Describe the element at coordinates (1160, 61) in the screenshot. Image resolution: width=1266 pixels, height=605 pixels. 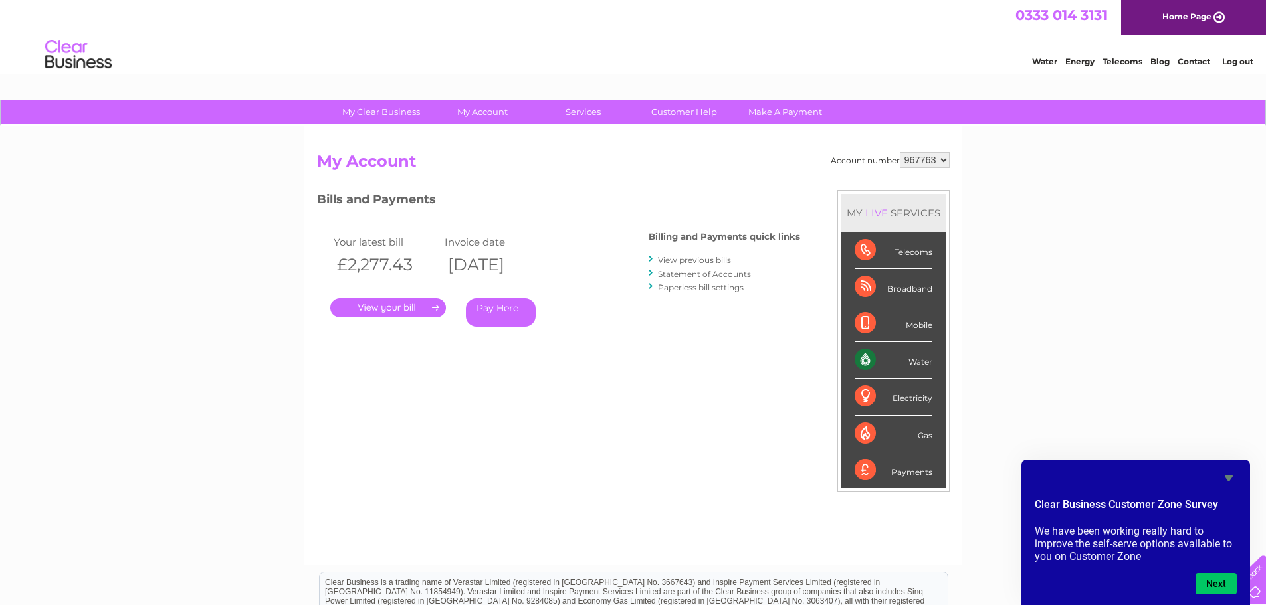
I see `a: Blog` at that location.